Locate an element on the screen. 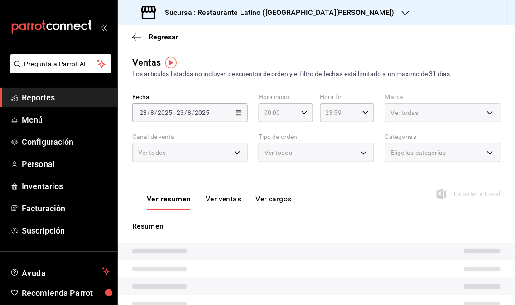  button: Pregunta a Parrot AI is located at coordinates (61, 64).